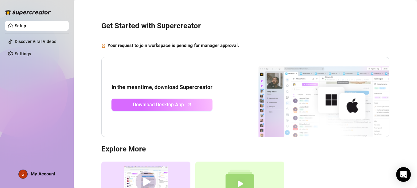 This screenshot has height=188, width=417. What do you see at coordinates (43, 174) in the screenshot?
I see `span: My Account` at bounding box center [43, 174].